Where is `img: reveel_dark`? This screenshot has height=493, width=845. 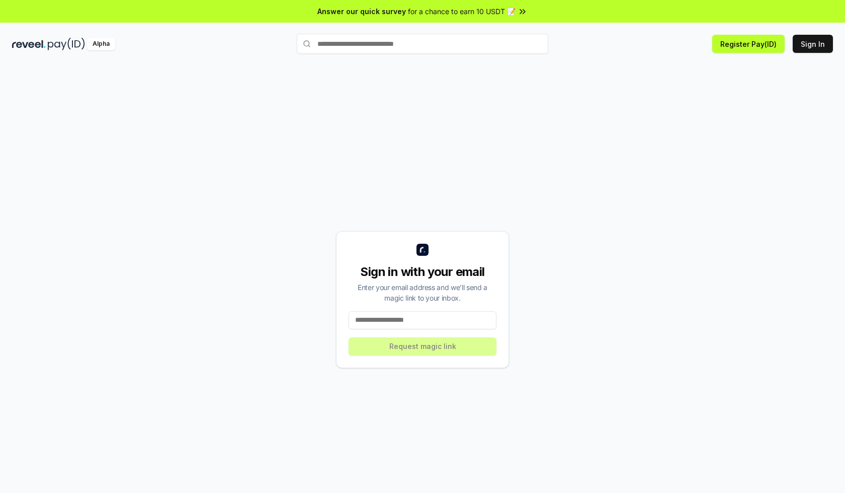 img: reveel_dark is located at coordinates (29, 44).